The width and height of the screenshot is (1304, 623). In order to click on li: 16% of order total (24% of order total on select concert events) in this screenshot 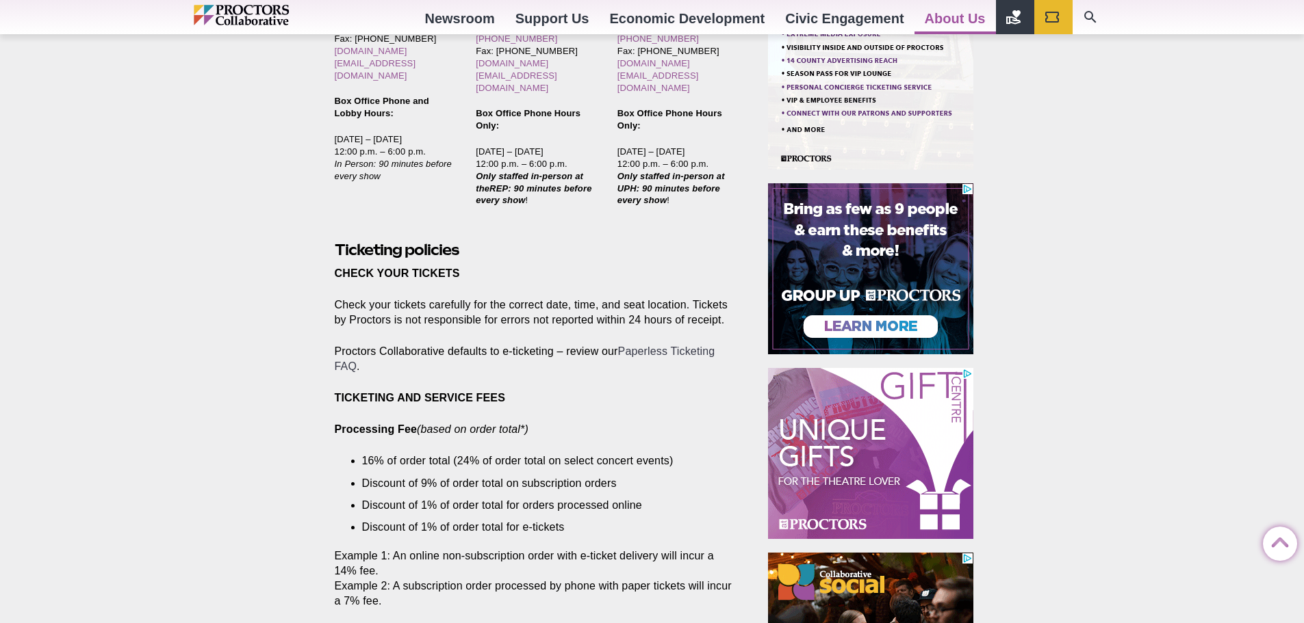, I will do `click(539, 461)`.